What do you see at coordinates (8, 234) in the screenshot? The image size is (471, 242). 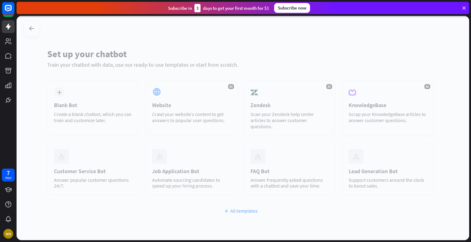 I see `div: MH` at bounding box center [8, 234].